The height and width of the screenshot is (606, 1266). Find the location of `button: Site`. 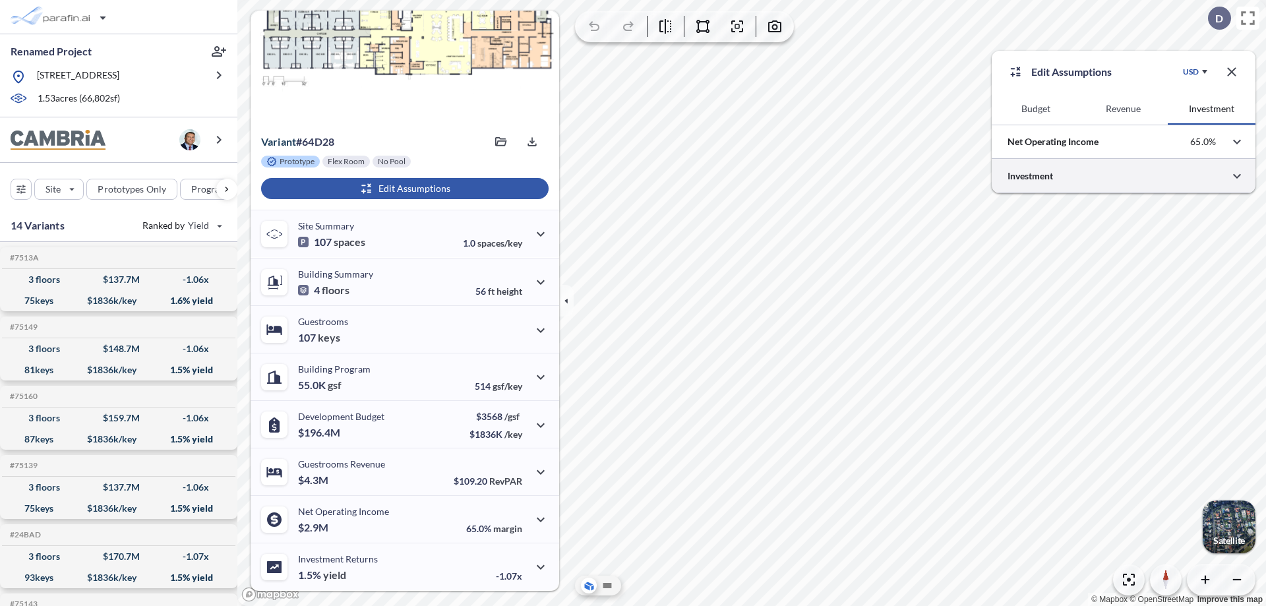

button: Site is located at coordinates (59, 189).